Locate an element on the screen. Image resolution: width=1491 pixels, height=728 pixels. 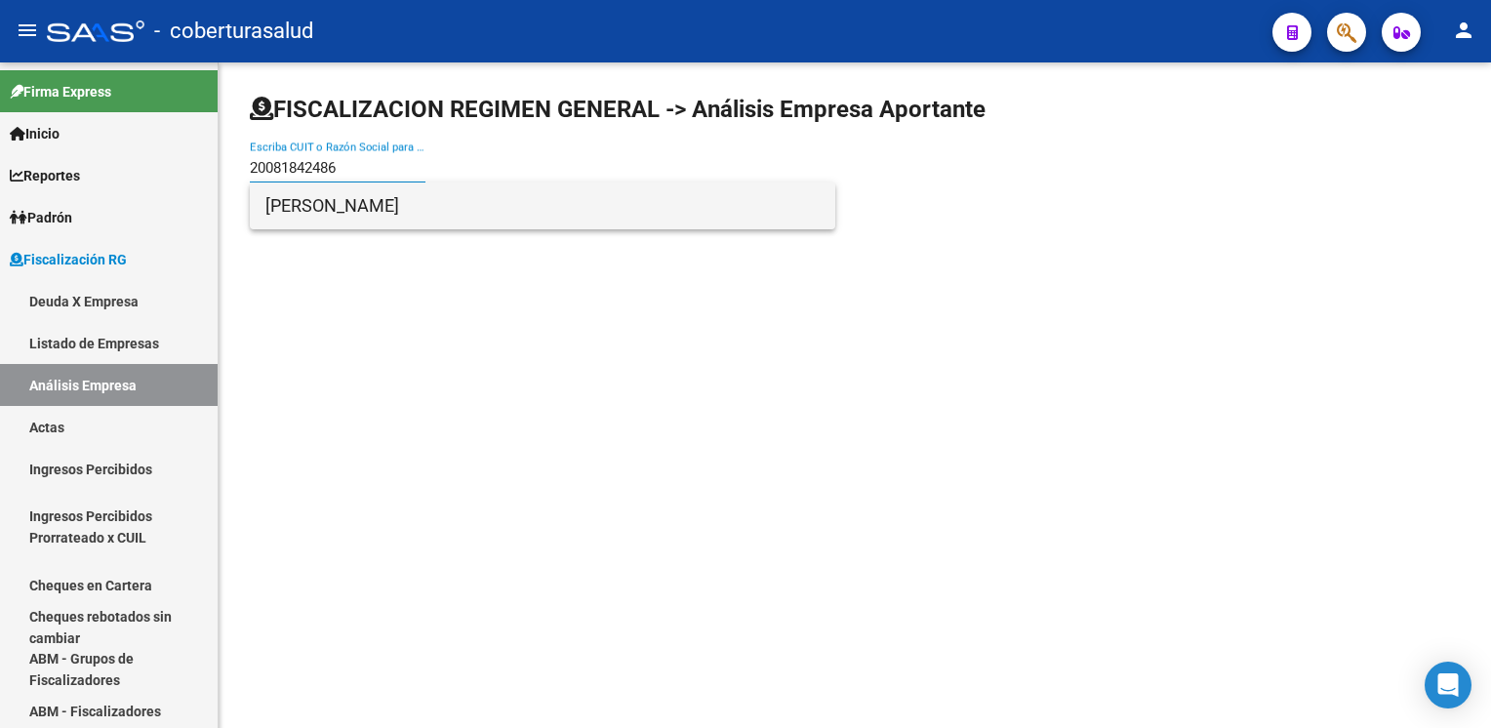
span: Fiscalización RG is located at coordinates (68, 260).